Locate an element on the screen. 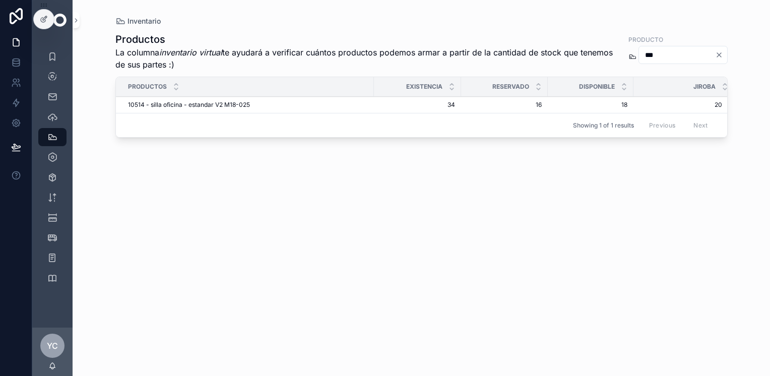 The image size is (770, 376). span: Existencia is located at coordinates (425, 87).